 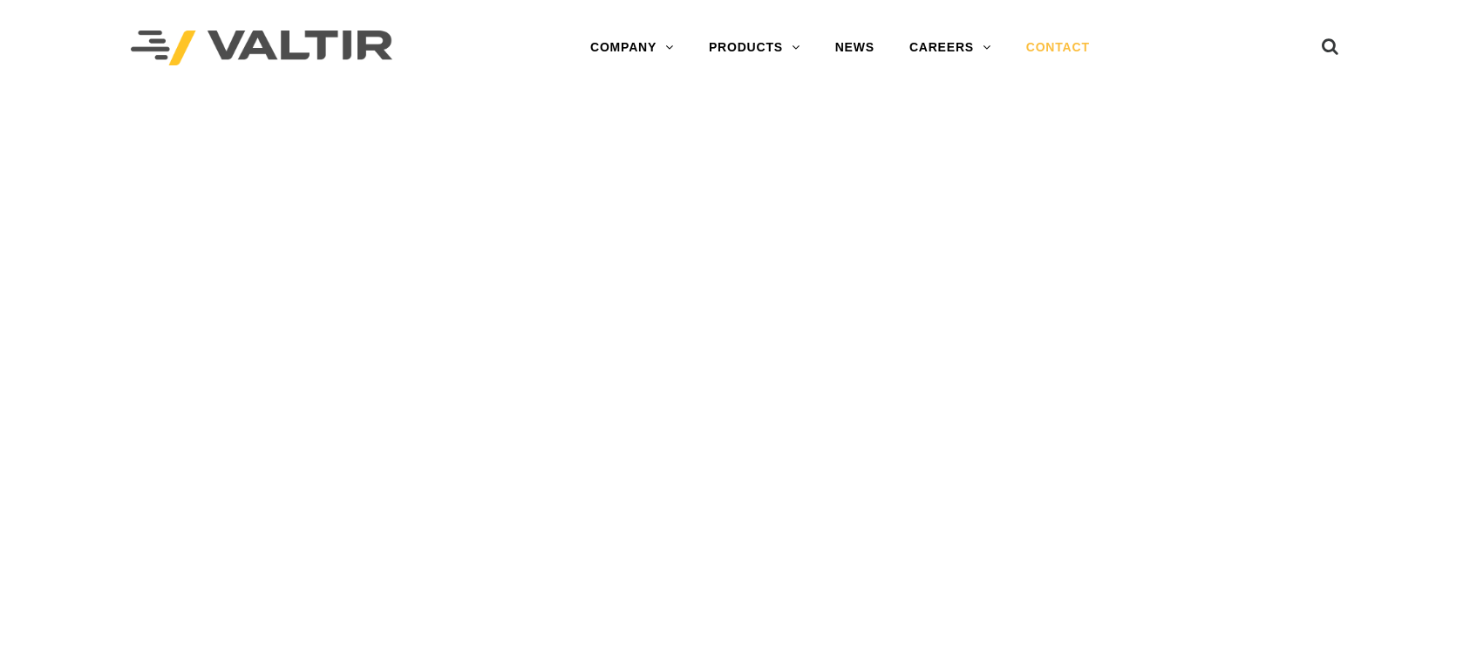 I want to click on img: Valtir, so click(x=262, y=48).